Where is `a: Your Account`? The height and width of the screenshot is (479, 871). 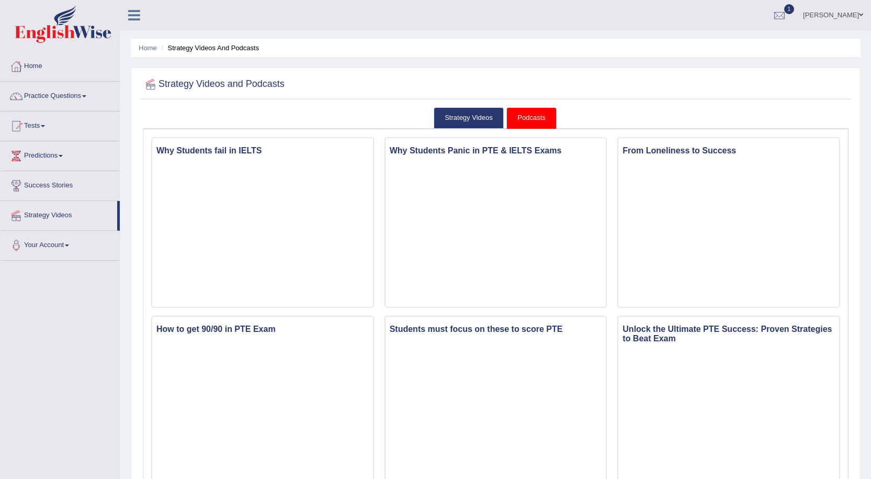
a: Your Account is located at coordinates (60, 244).